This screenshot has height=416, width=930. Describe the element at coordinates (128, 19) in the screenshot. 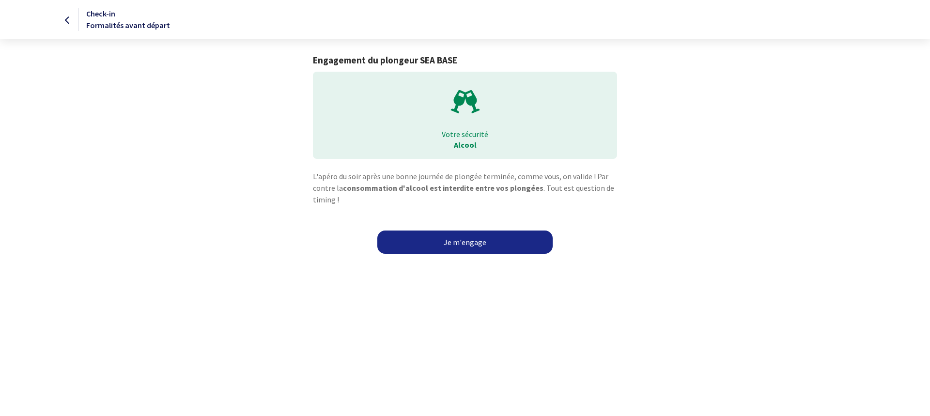

I see `span: Check-in Formalités avant départ` at that location.